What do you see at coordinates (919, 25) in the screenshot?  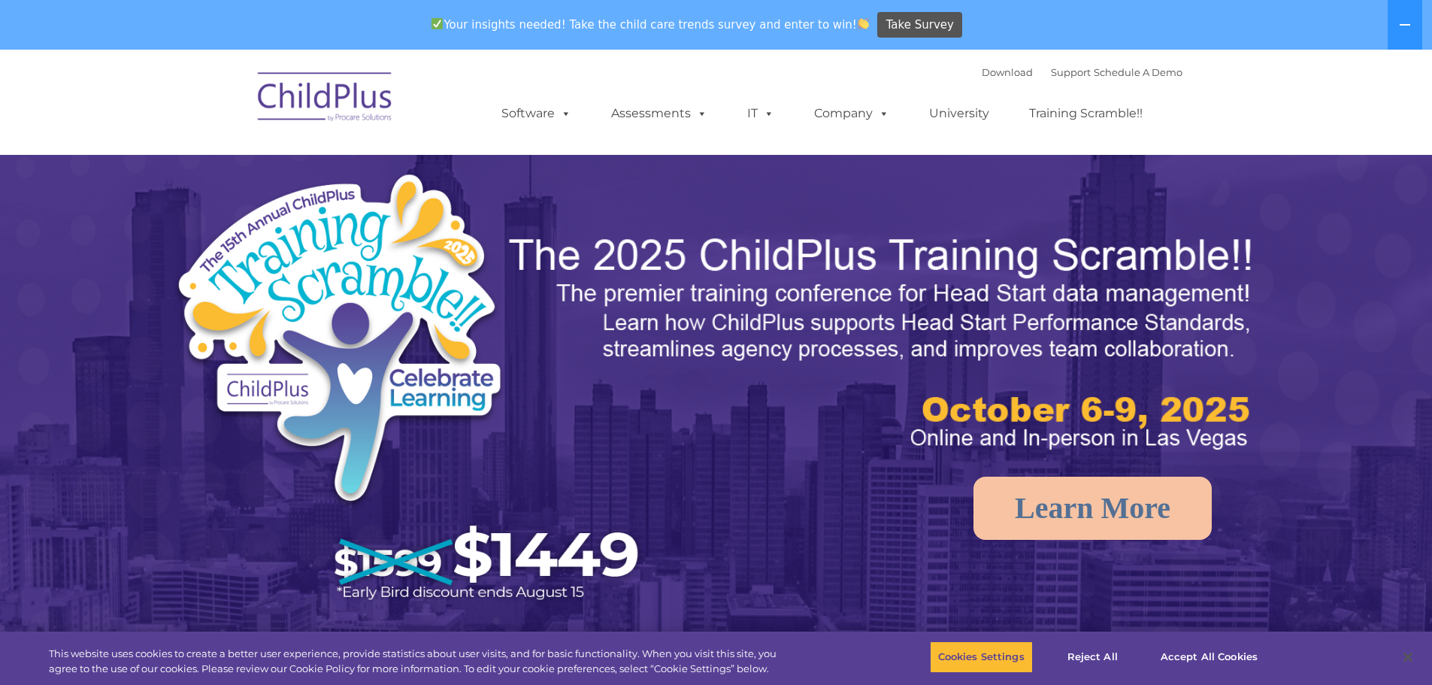 I see `a: Take Survey` at bounding box center [919, 25].